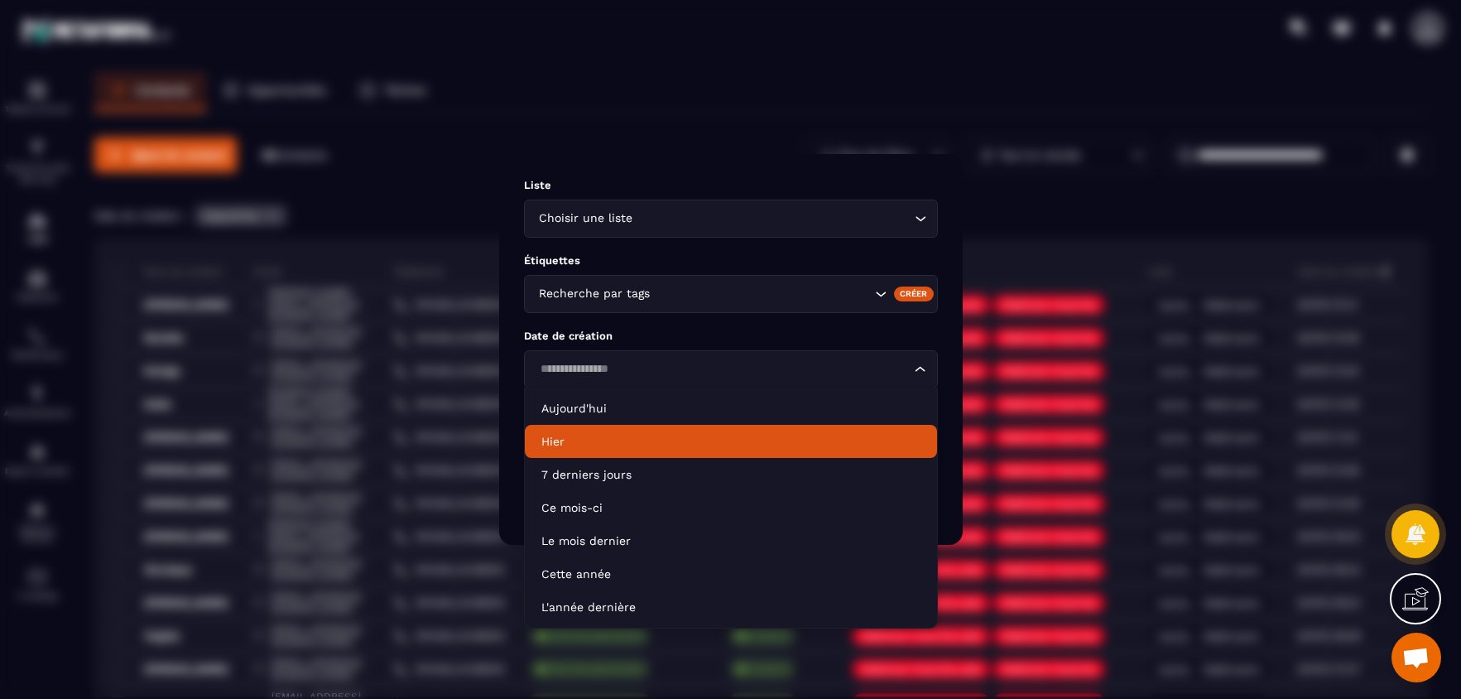  What do you see at coordinates (731, 441) in the screenshot?
I see `p: Hier` at bounding box center [731, 441].